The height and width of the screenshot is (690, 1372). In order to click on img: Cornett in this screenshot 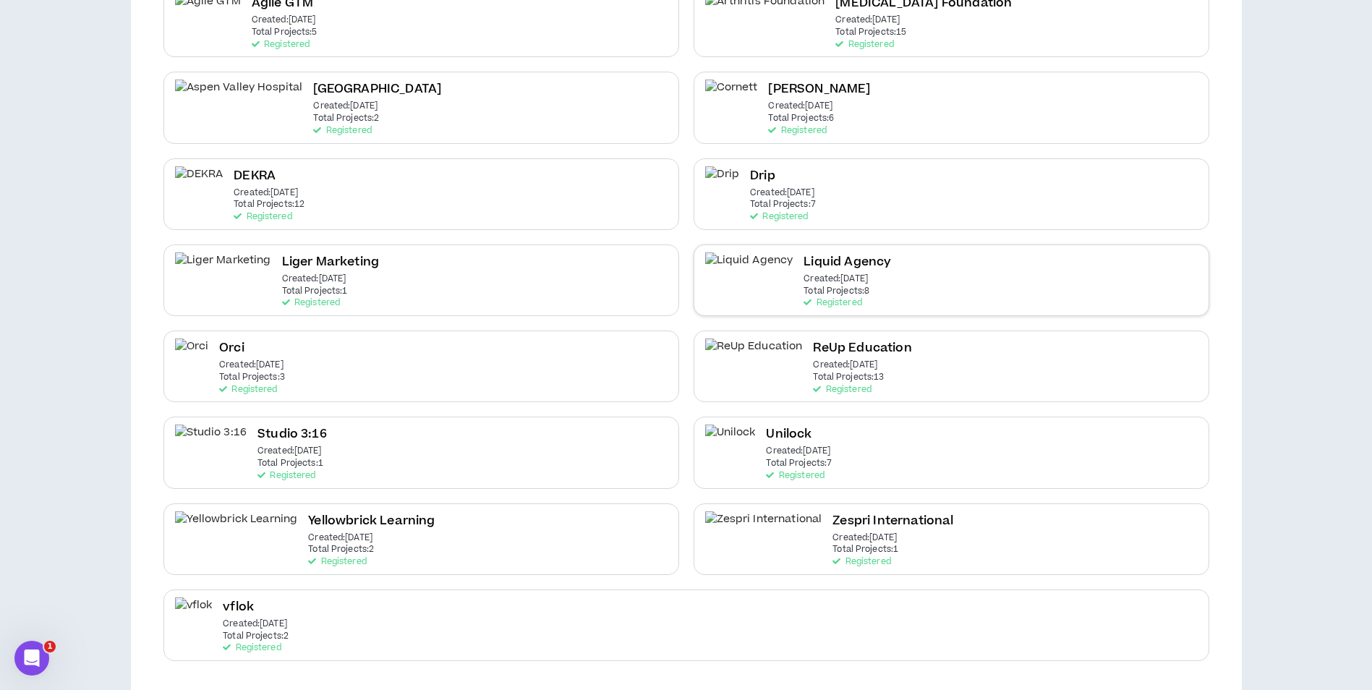, I will do `click(731, 95)`.